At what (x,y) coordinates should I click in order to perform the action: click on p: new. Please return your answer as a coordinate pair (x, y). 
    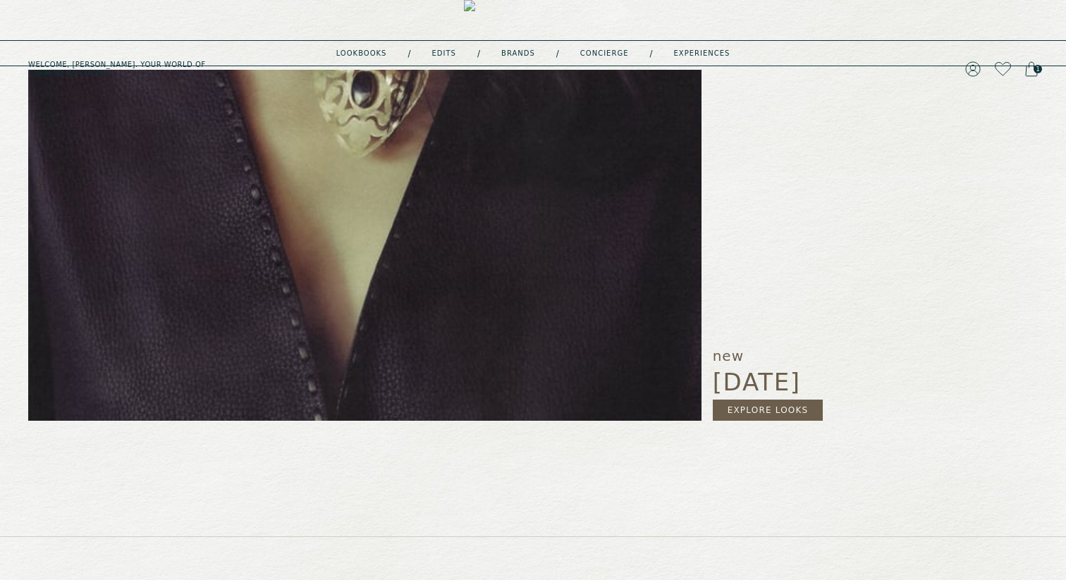
    Looking at the image, I should click on (767, 356).